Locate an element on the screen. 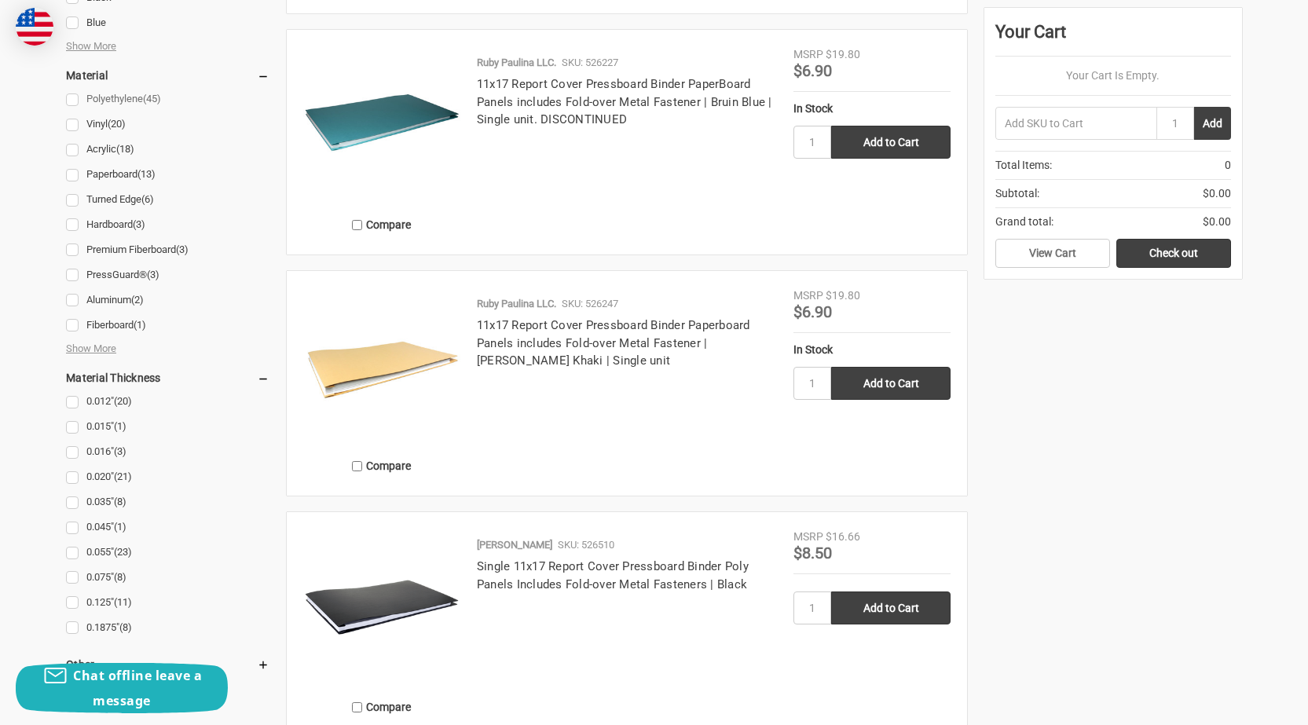 This screenshot has width=1308, height=725. a: 0.075" is located at coordinates (167, 577).